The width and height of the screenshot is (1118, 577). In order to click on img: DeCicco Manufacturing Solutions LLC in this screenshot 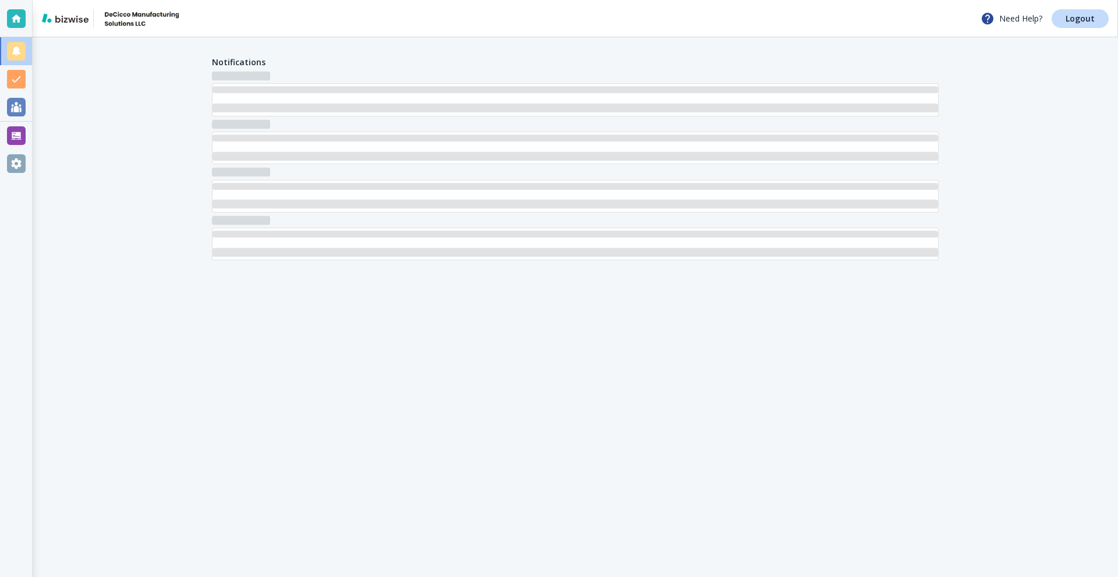, I will do `click(139, 19)`.